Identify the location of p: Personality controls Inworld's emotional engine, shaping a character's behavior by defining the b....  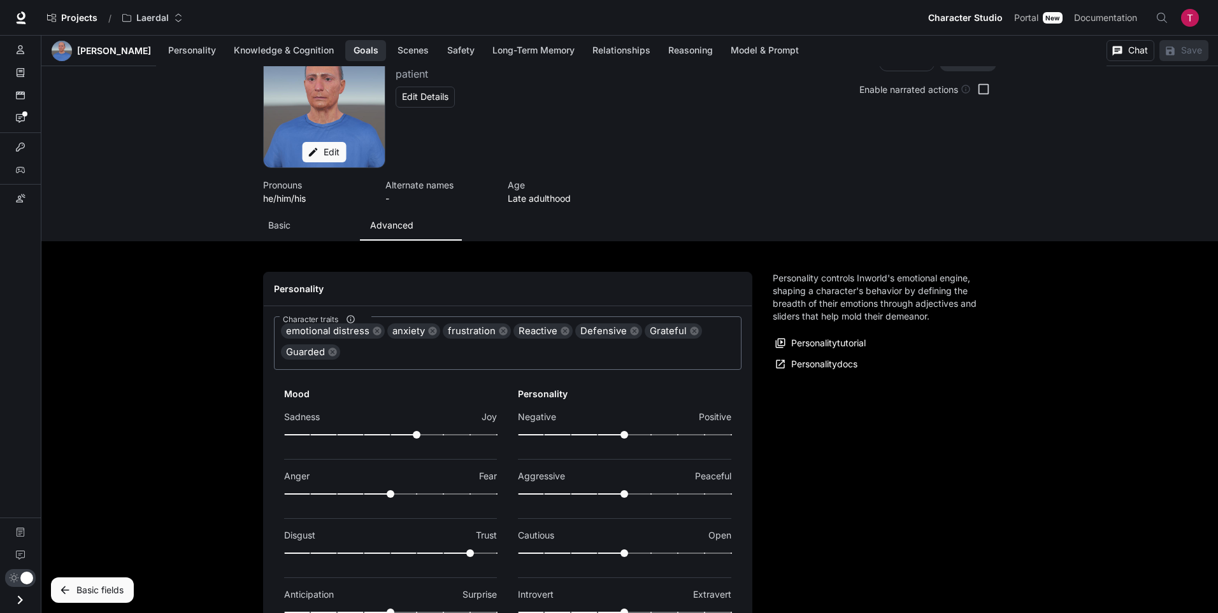
(875, 298).